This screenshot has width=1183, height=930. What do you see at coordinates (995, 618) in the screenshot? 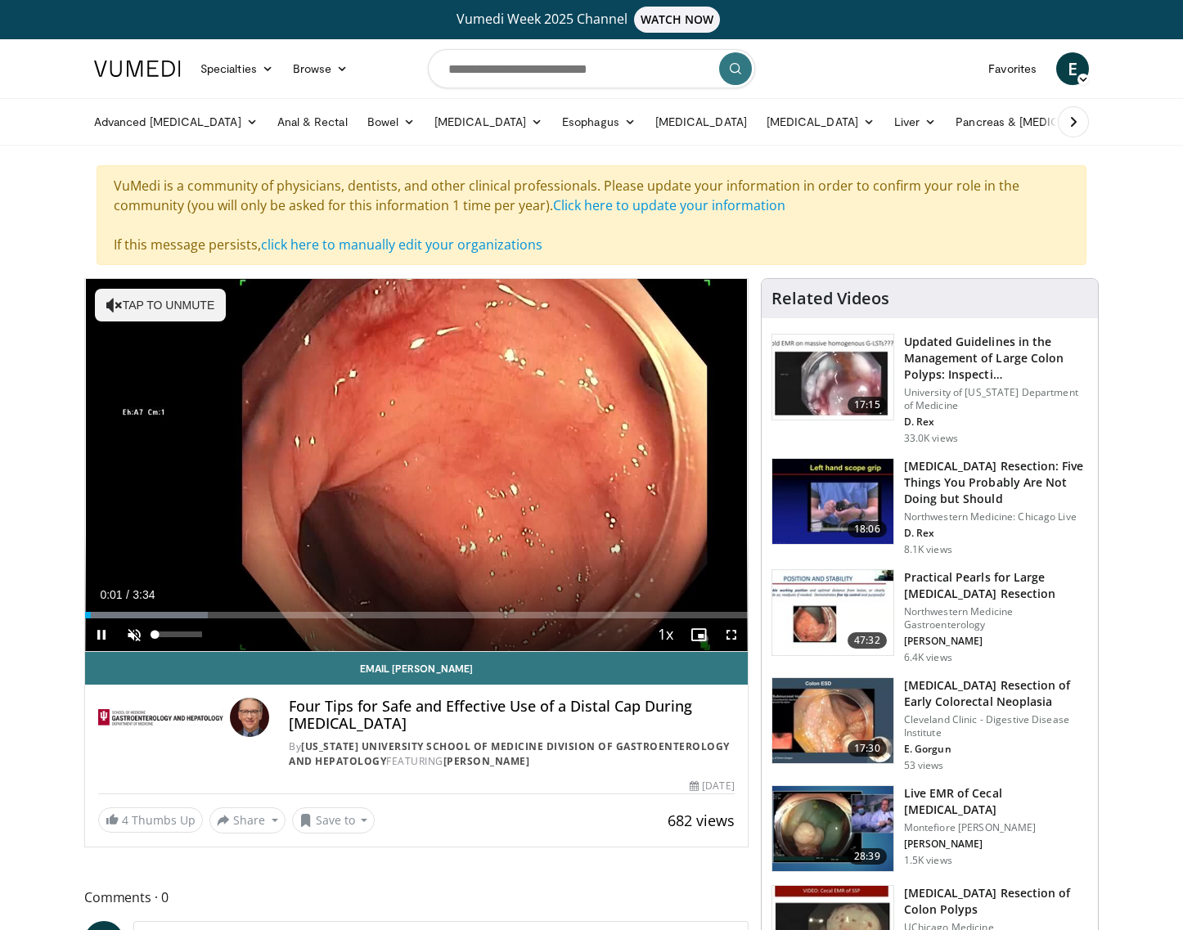
I see `p: Northwestern Medicine Gastroenterology` at bounding box center [995, 618].